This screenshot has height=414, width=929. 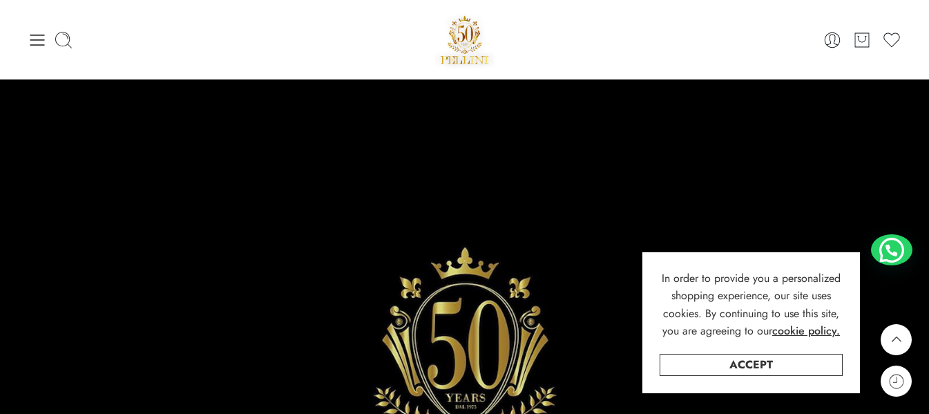 I want to click on a: Cart, so click(x=862, y=40).